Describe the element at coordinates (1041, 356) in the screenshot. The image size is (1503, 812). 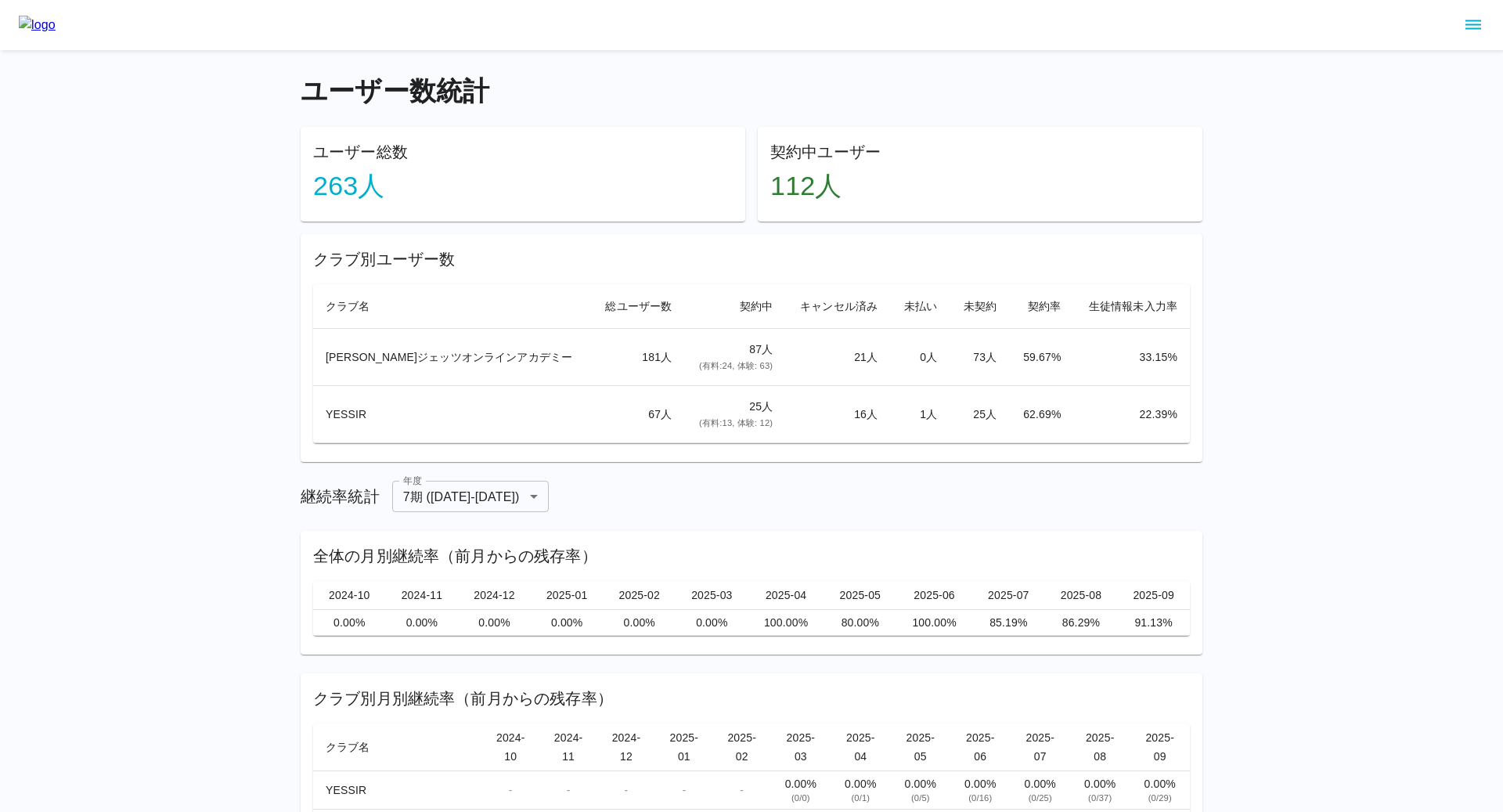
I see `td: 59.67 %` at that location.